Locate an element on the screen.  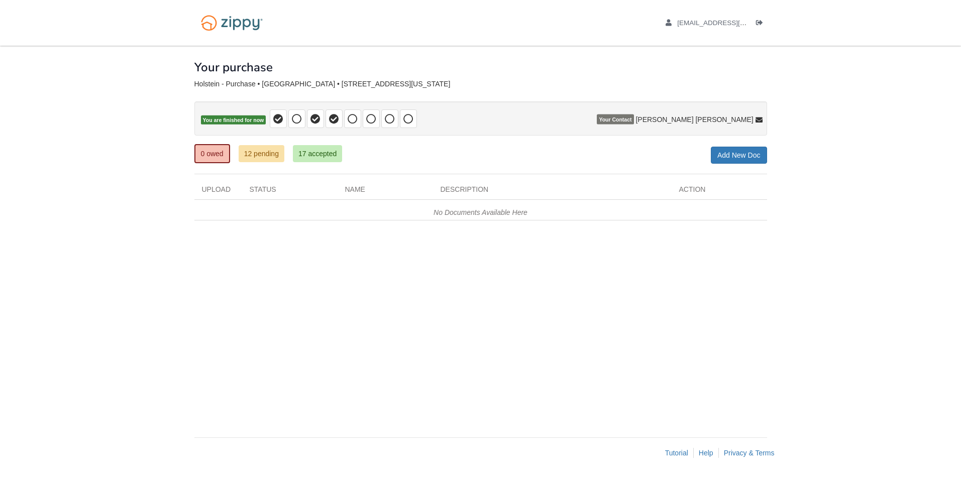
div: Status is located at coordinates (290, 192).